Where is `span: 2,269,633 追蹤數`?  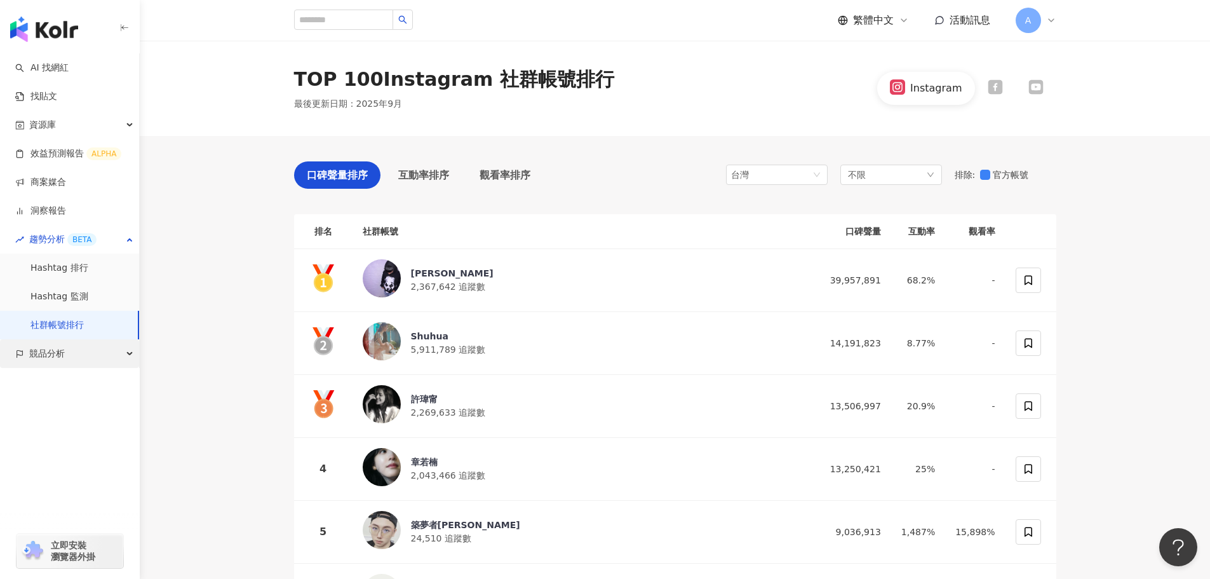 span: 2,269,633 追蹤數 is located at coordinates (449, 412).